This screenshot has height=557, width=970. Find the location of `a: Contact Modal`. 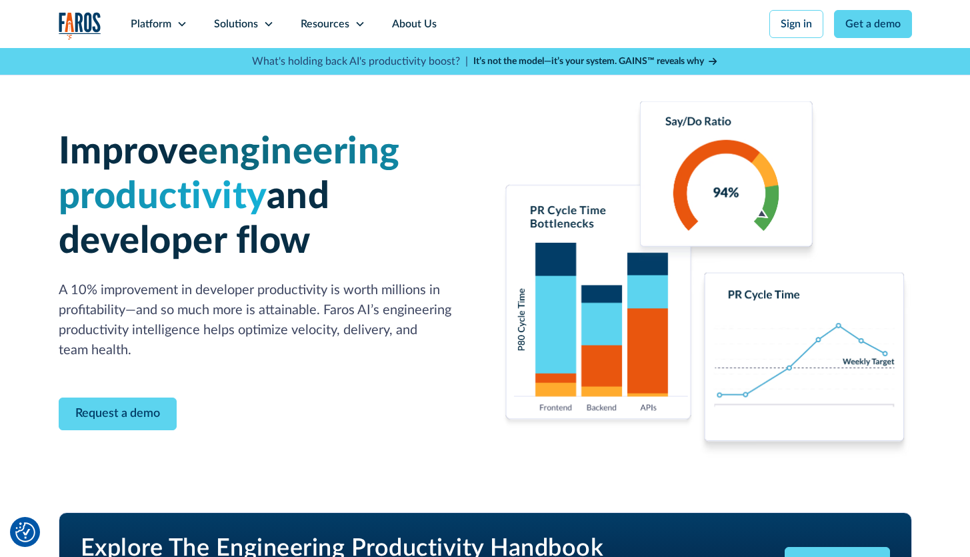

a: Contact Modal is located at coordinates (117, 413).